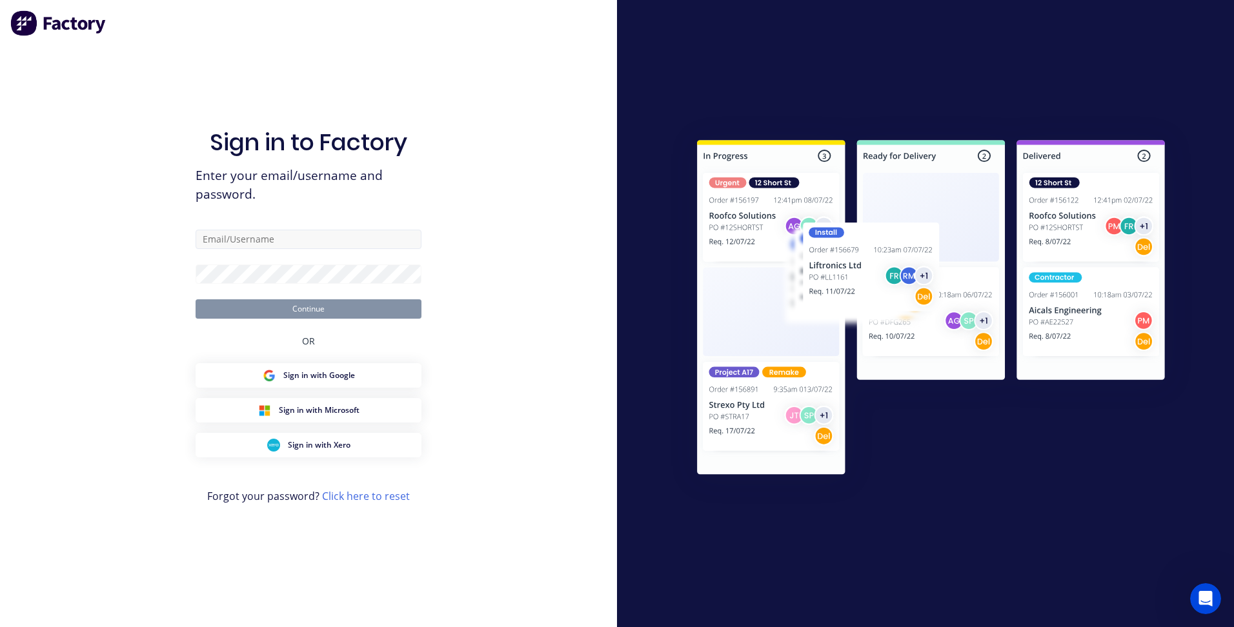  I want to click on button: Google Sign inSign in with Google, so click(309, 376).